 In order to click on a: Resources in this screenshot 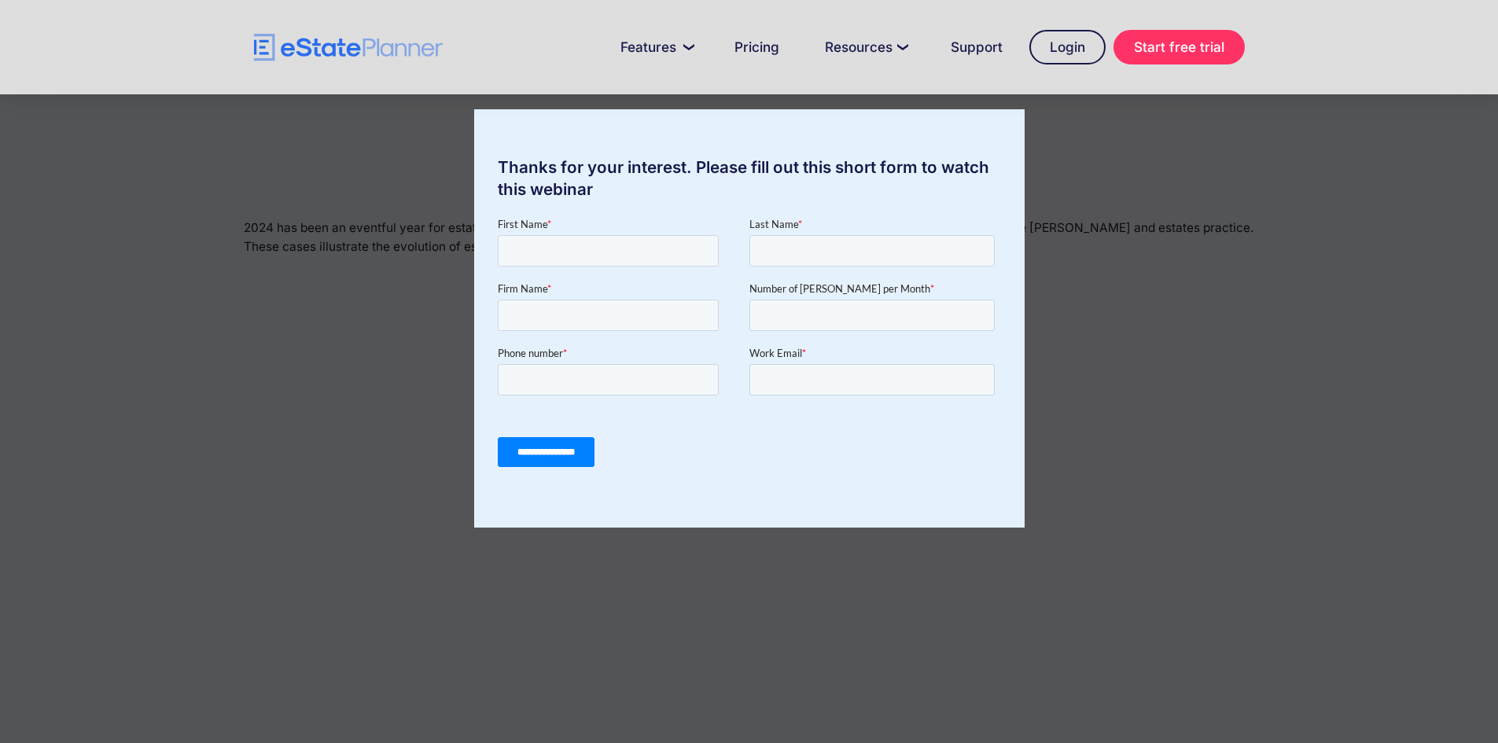, I will do `click(865, 47)`.